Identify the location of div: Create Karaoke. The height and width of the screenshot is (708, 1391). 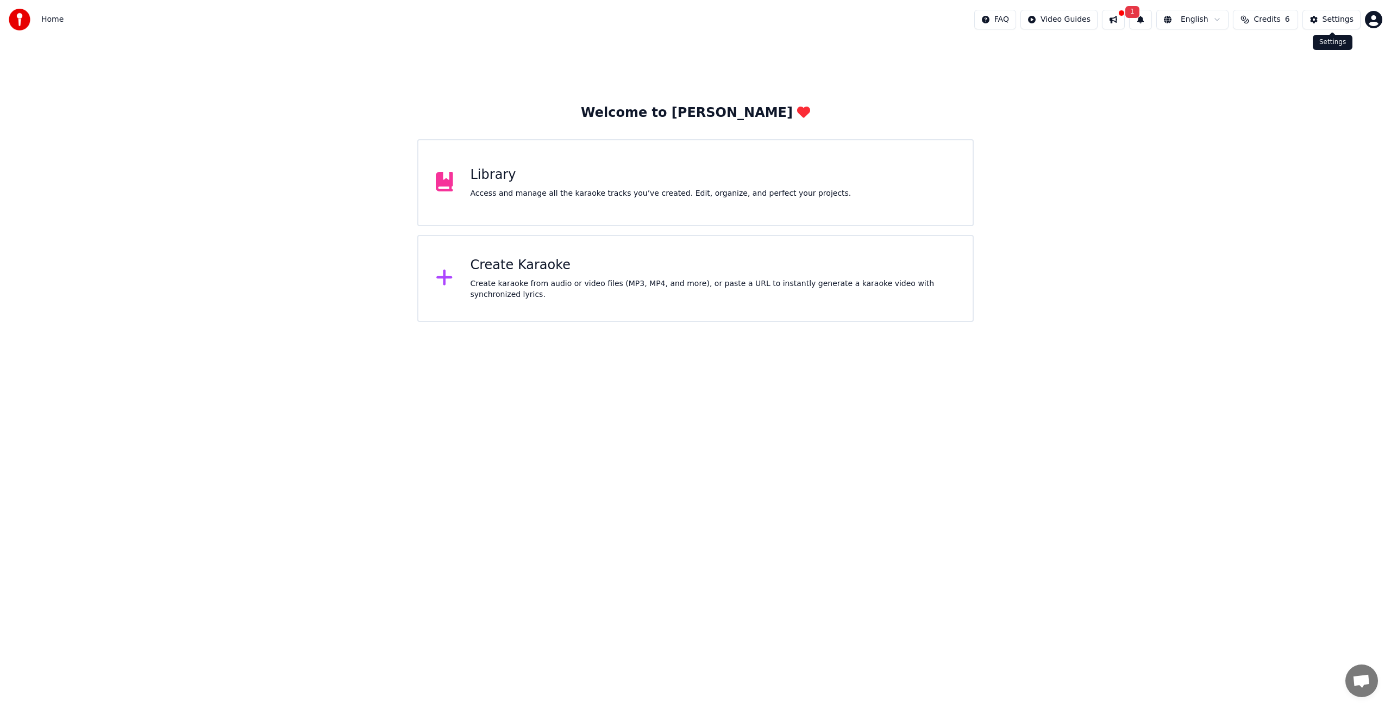
(713, 265).